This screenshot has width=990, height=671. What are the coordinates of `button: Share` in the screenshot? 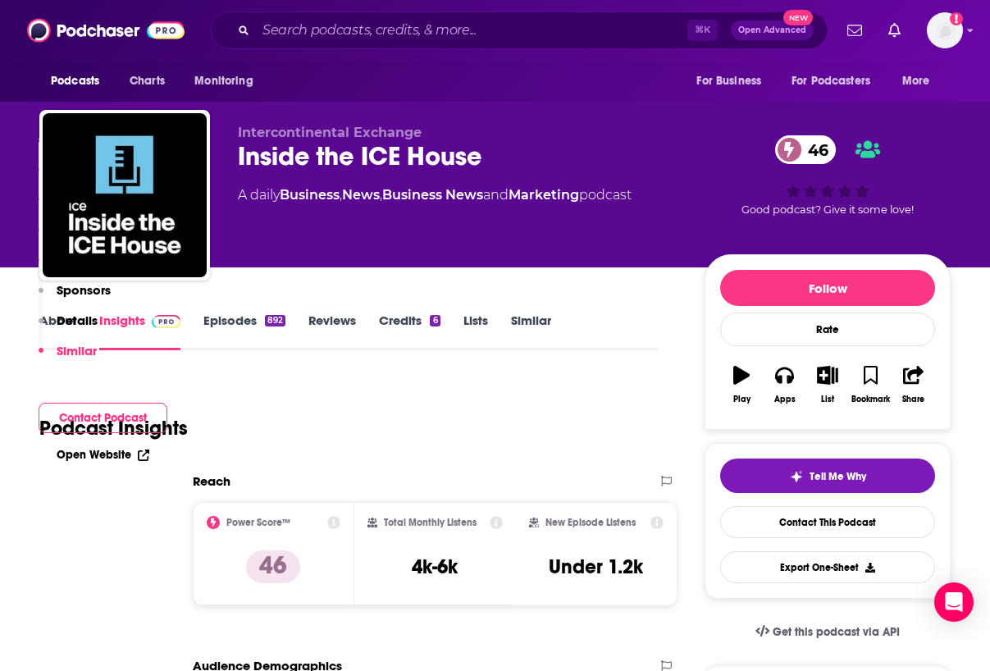 It's located at (914, 385).